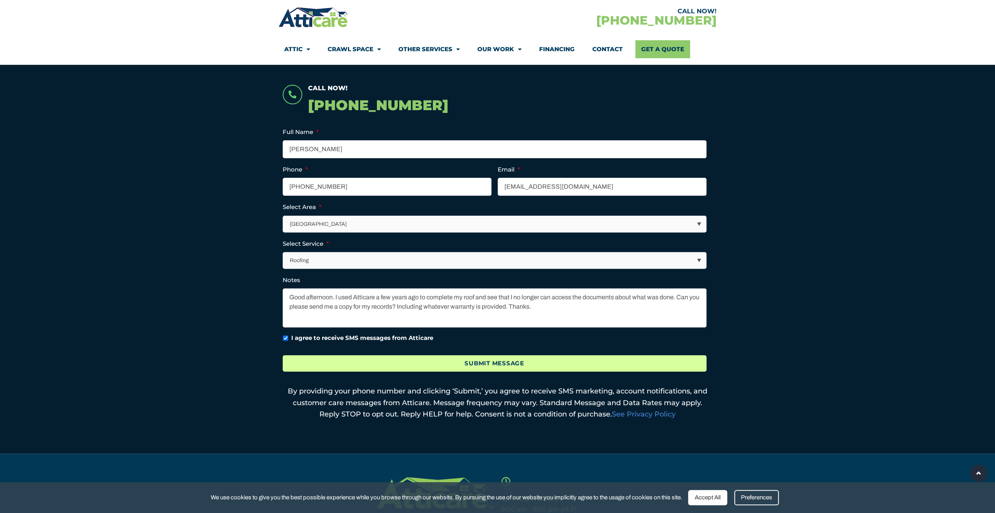 This screenshot has height=513, width=995. Describe the element at coordinates (643, 414) in the screenshot. I see `a: See Privacy Policy` at that location.